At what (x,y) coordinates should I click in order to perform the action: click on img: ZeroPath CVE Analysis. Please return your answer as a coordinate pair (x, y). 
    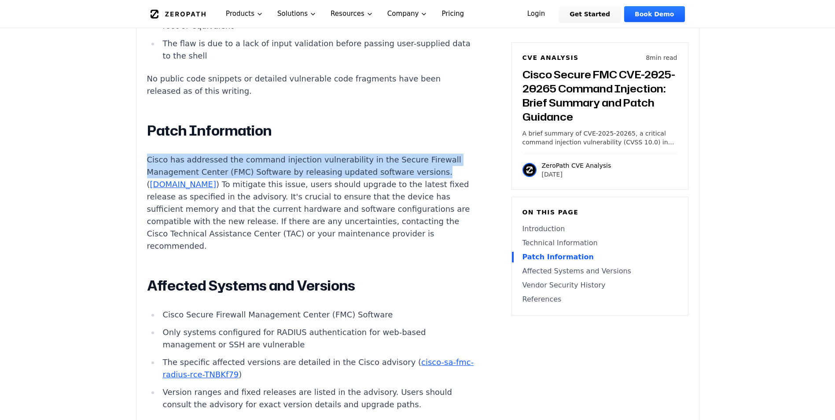
    Looking at the image, I should click on (529, 170).